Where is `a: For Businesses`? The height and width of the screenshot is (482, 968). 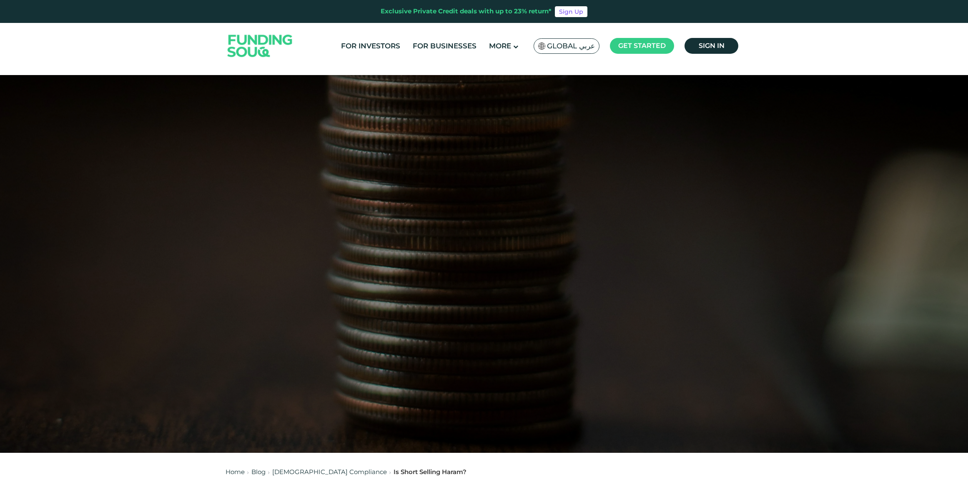 a: For Businesses is located at coordinates (444, 46).